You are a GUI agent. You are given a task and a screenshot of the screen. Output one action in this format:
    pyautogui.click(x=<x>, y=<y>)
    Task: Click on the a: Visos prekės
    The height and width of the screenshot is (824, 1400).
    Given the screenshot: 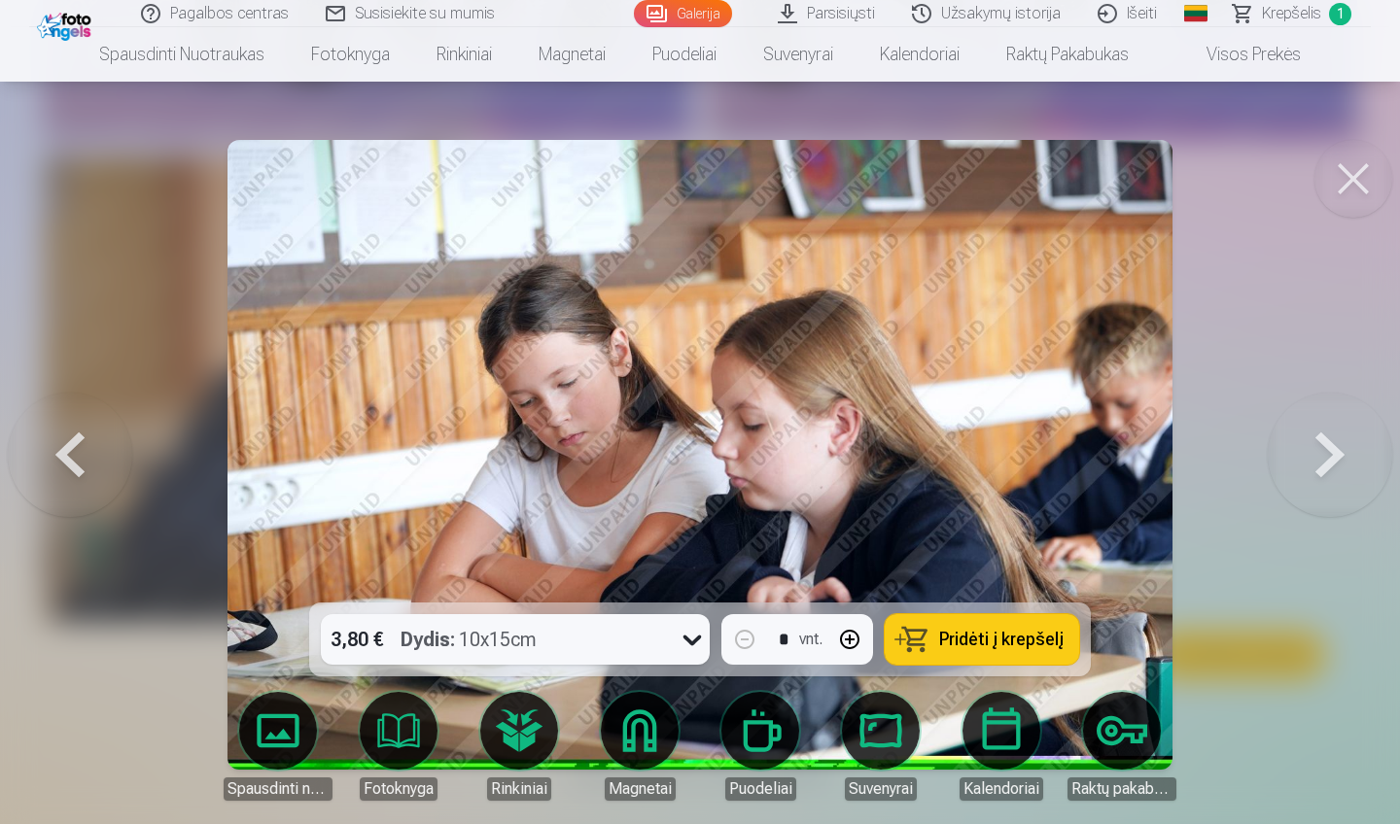 What is the action you would take?
    pyautogui.click(x=1238, y=54)
    